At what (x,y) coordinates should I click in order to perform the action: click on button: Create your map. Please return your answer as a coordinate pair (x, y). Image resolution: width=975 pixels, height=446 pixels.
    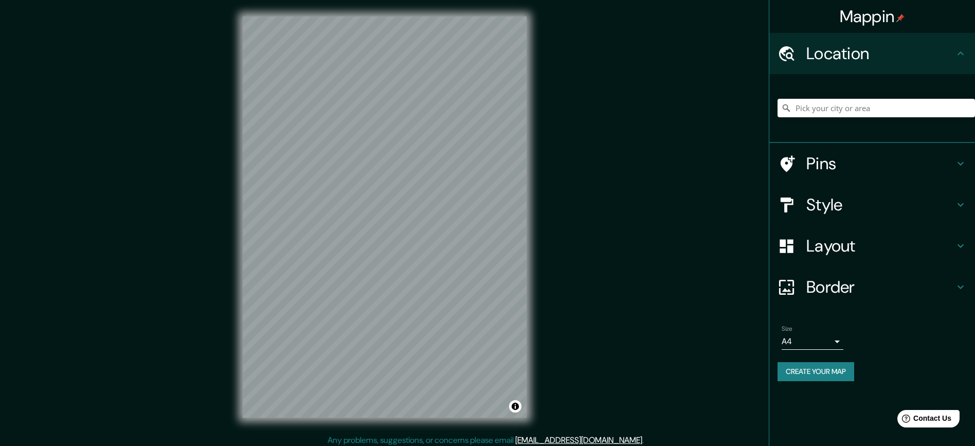
    Looking at the image, I should click on (816, 371).